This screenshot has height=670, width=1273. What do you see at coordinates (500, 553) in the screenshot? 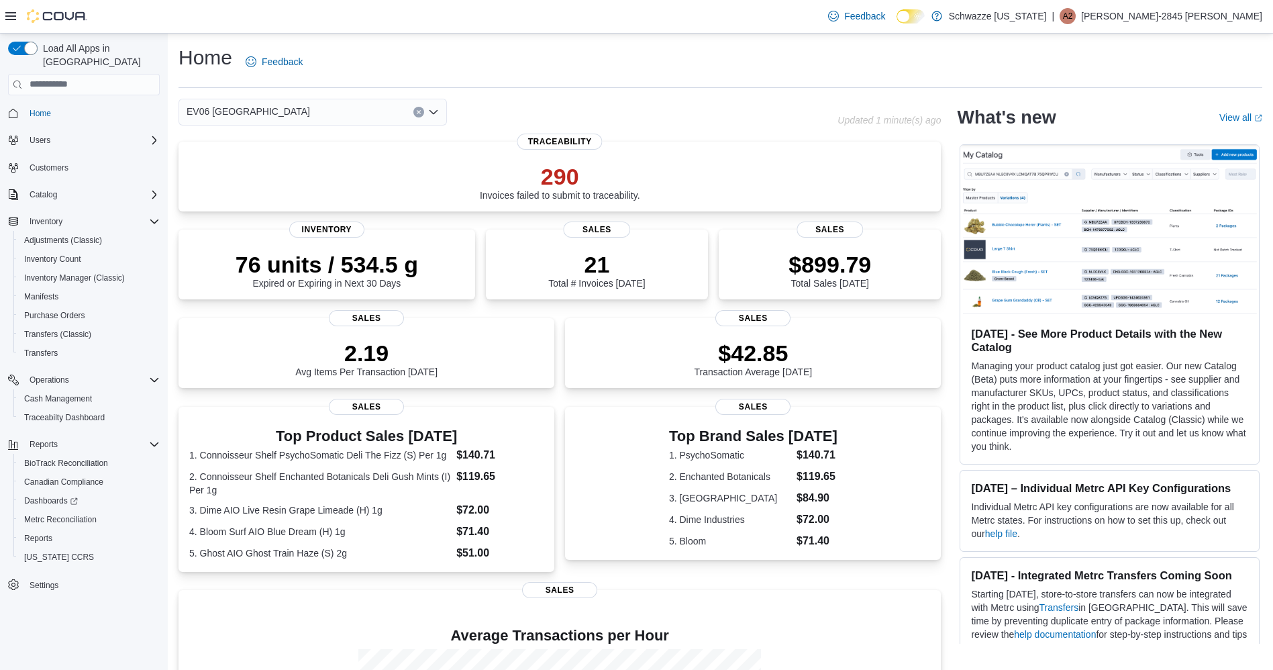
I see `dd: $51.00` at bounding box center [500, 553].